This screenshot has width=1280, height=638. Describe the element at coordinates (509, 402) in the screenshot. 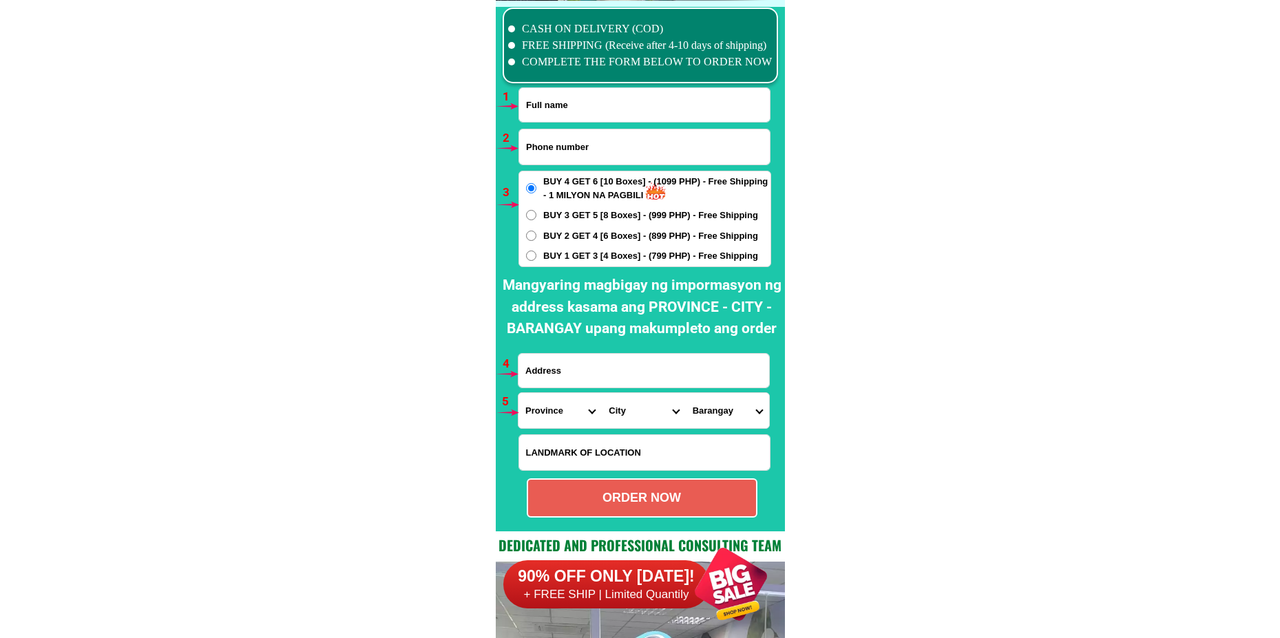

I see `h6: 5` at that location.